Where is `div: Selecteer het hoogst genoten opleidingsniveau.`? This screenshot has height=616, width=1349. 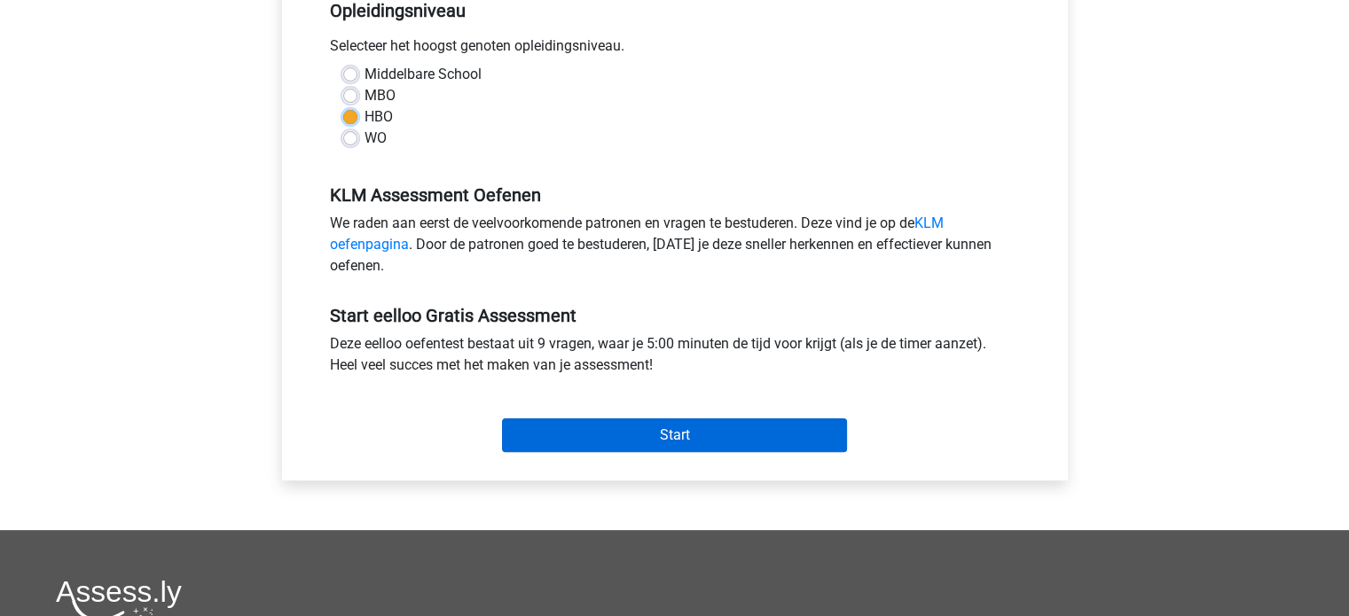
div: Selecteer het hoogst genoten opleidingsniveau. is located at coordinates (675, 50).